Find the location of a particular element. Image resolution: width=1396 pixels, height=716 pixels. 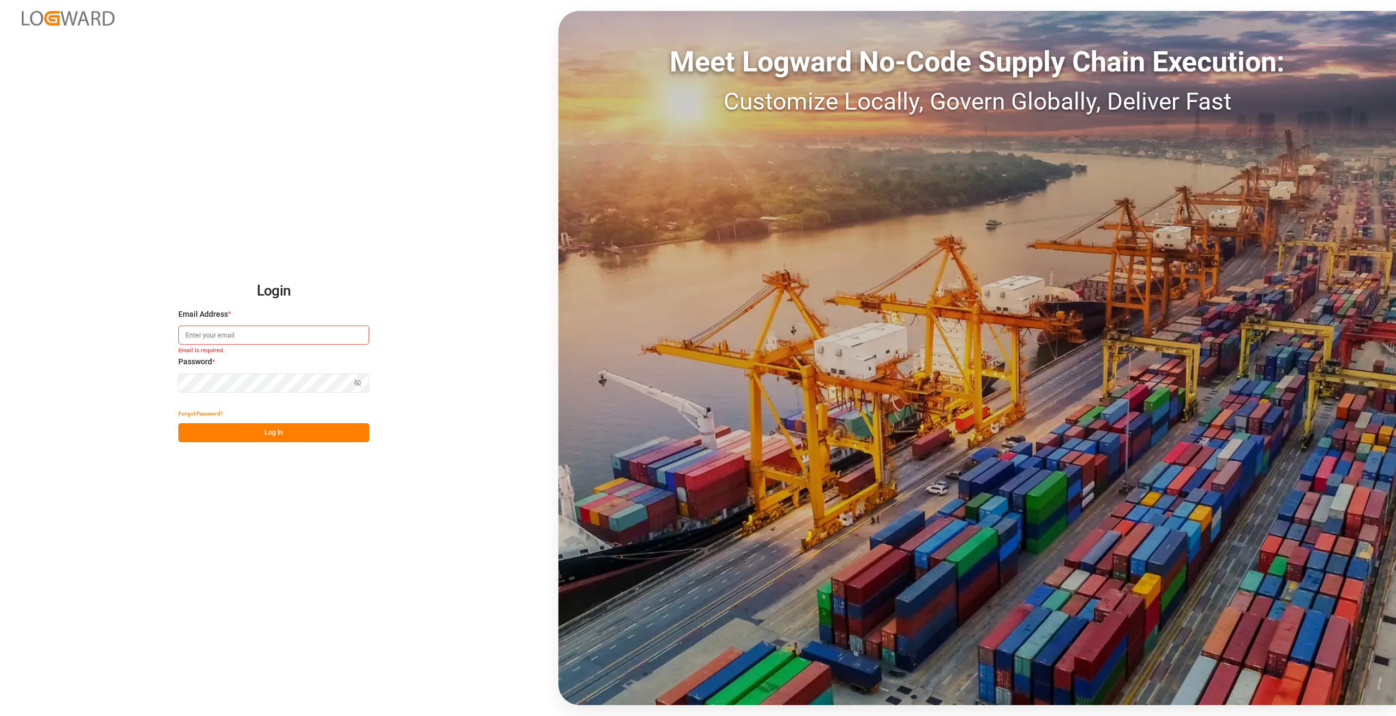

span: Email Address is located at coordinates (203, 314).